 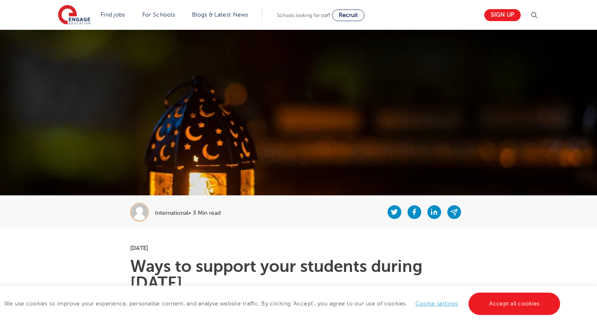 What do you see at coordinates (502, 15) in the screenshot?
I see `a: Sign up` at bounding box center [502, 15].